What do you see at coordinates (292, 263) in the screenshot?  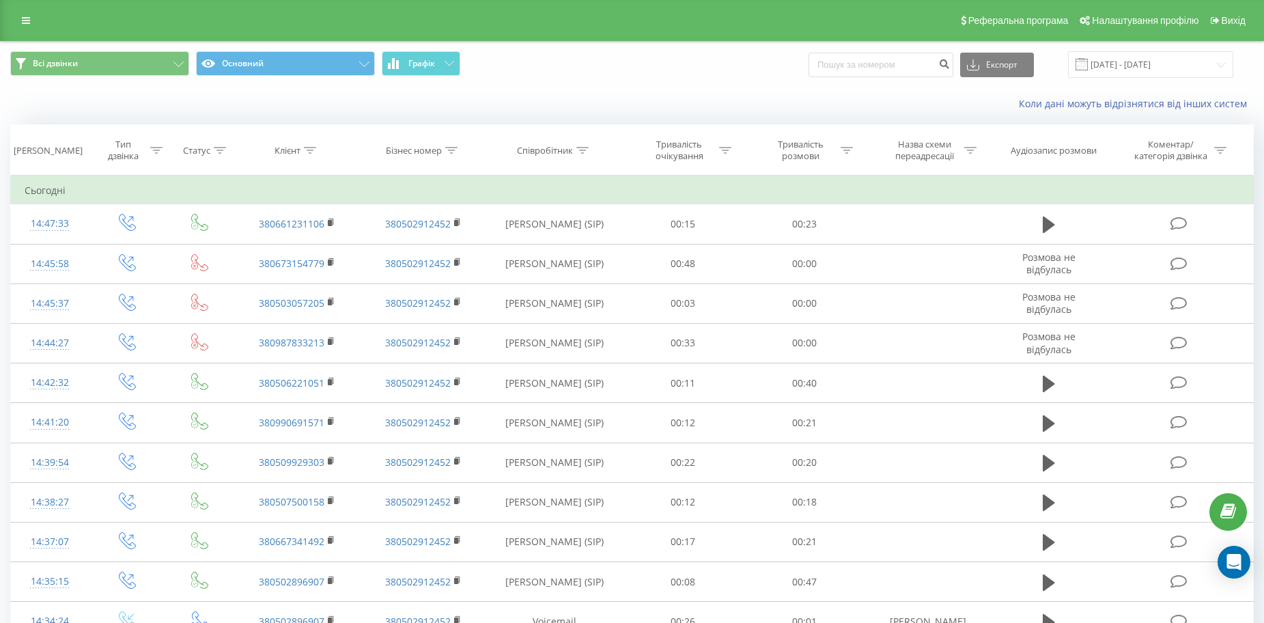 I see `a: 380673154779` at bounding box center [292, 263].